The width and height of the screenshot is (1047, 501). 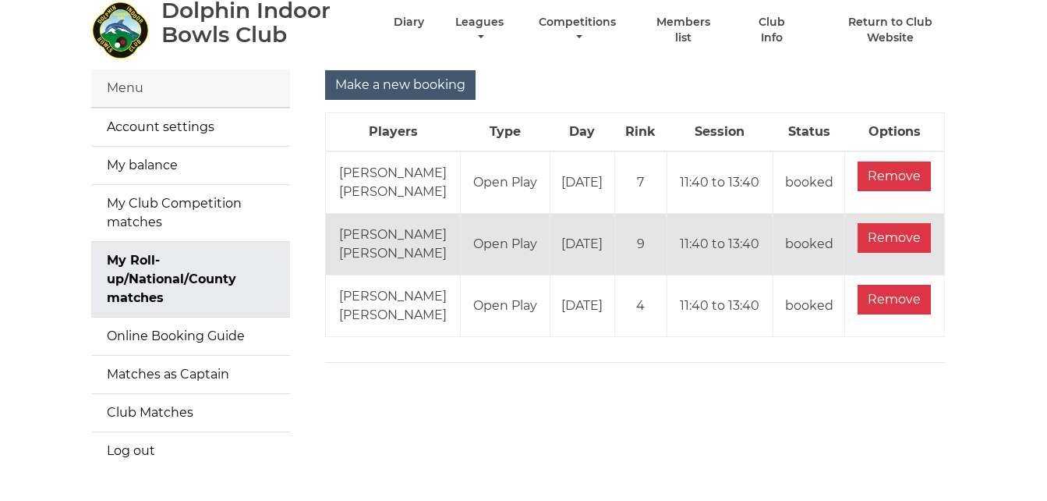 What do you see at coordinates (721, 133) in the screenshot?
I see `th: Session` at bounding box center [721, 133].